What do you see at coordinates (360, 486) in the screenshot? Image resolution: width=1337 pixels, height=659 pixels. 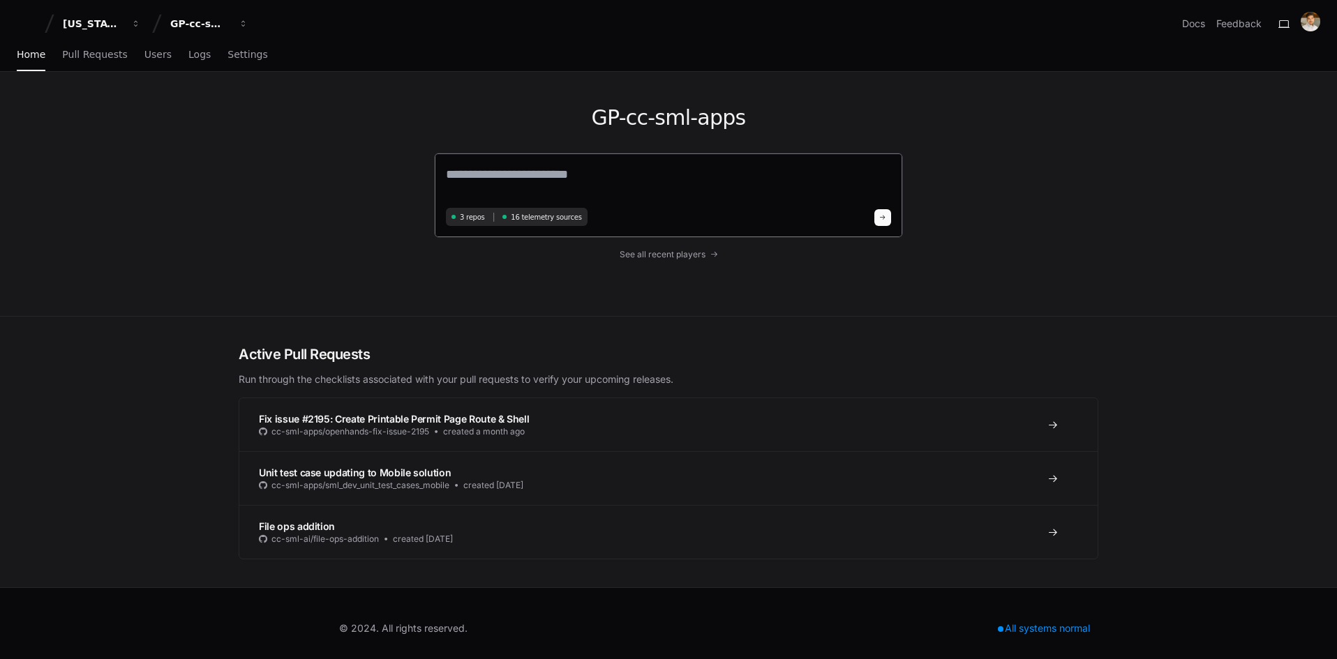 I see `span: cc-sml-apps/sml_dev_unit_test_cases_mobile` at bounding box center [360, 486].